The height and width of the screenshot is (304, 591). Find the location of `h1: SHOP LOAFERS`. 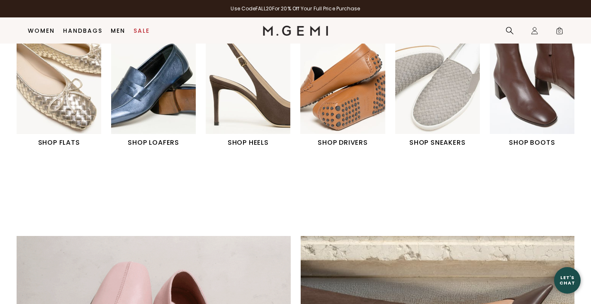

h1: SHOP LOAFERS is located at coordinates (153, 143).